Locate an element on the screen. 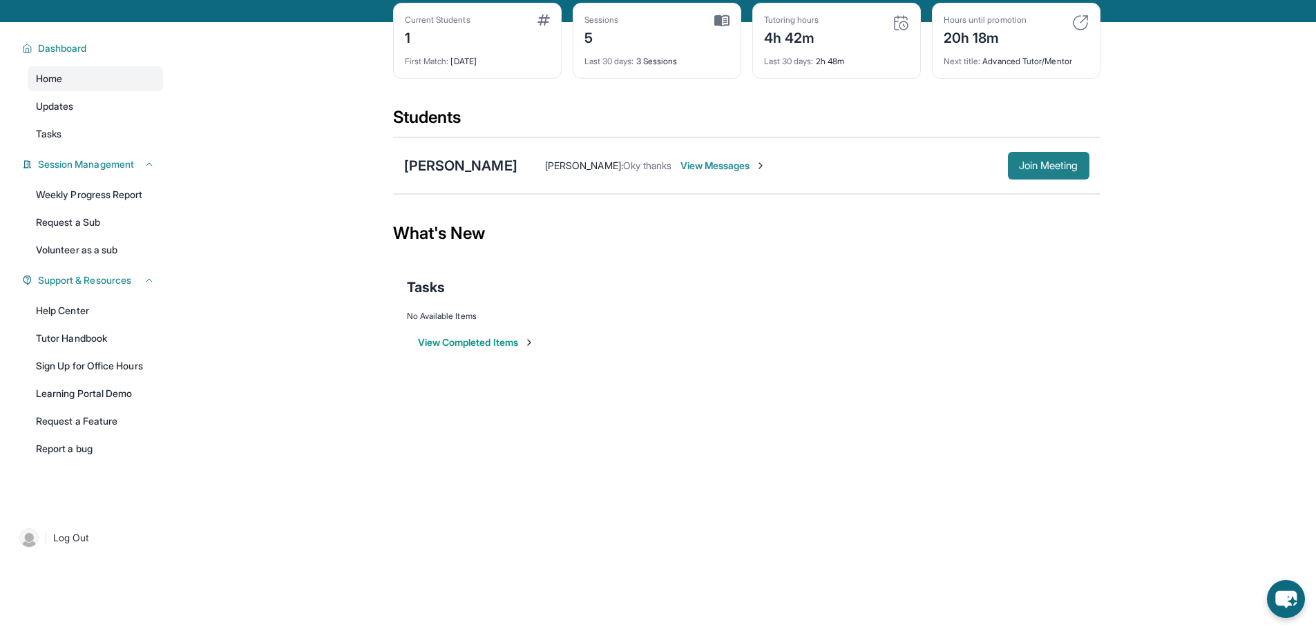 Image resolution: width=1316 pixels, height=629 pixels. div: Hours until promotion is located at coordinates (985, 20).